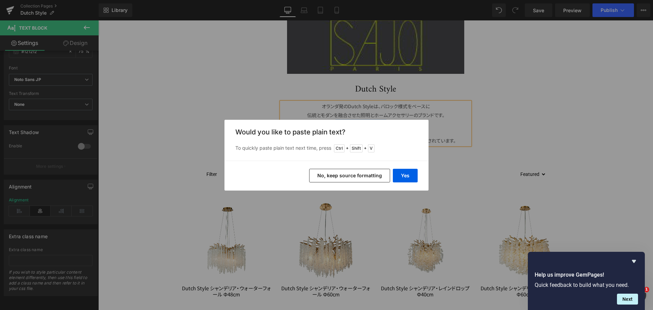  I want to click on p: 気品と職人技が調和するコレクションは, so click(277, 103).